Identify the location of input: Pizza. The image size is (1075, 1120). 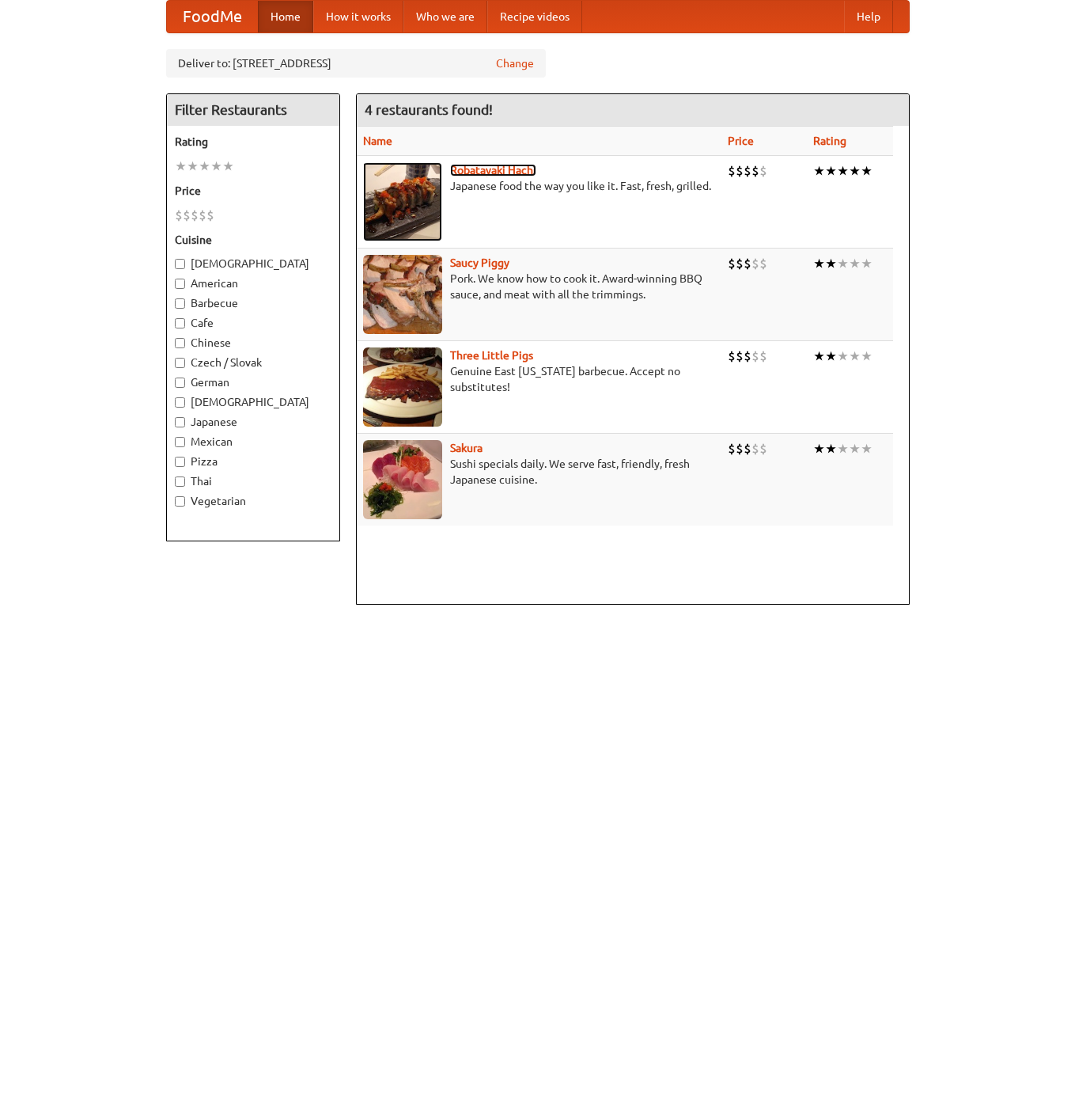
(180, 462).